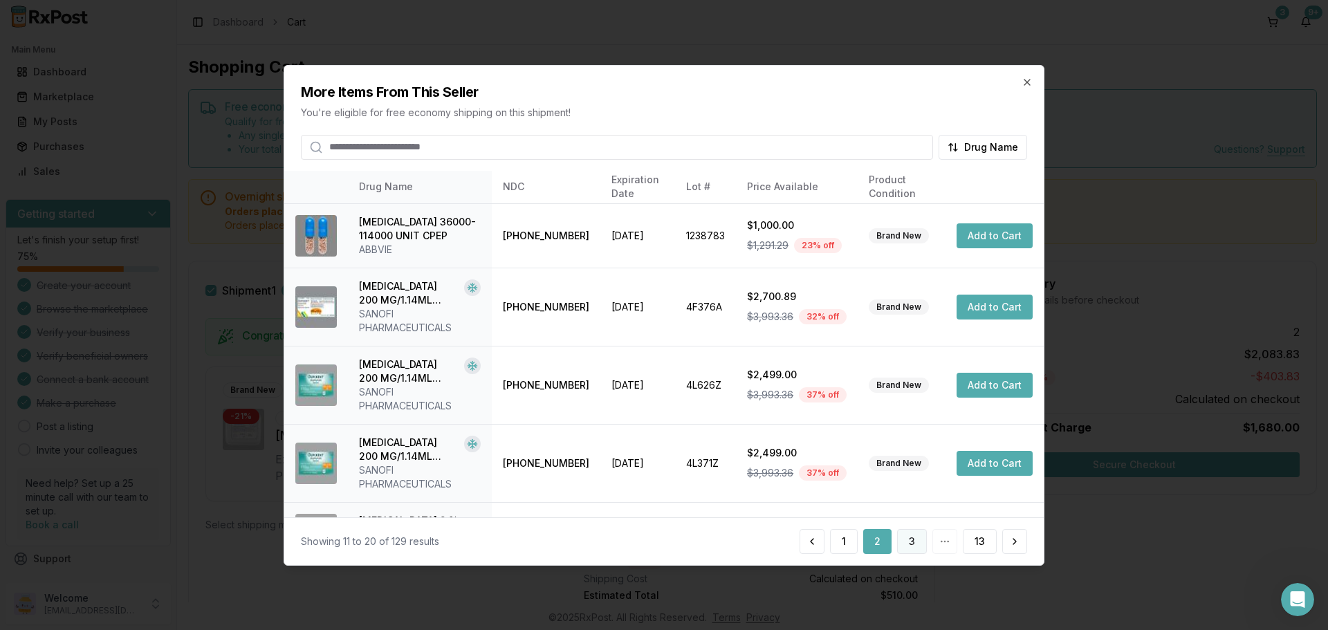 The height and width of the screenshot is (630, 1328). What do you see at coordinates (316, 236) in the screenshot?
I see `img: Creon 36000-114000 UNIT CPEP` at bounding box center [316, 236].